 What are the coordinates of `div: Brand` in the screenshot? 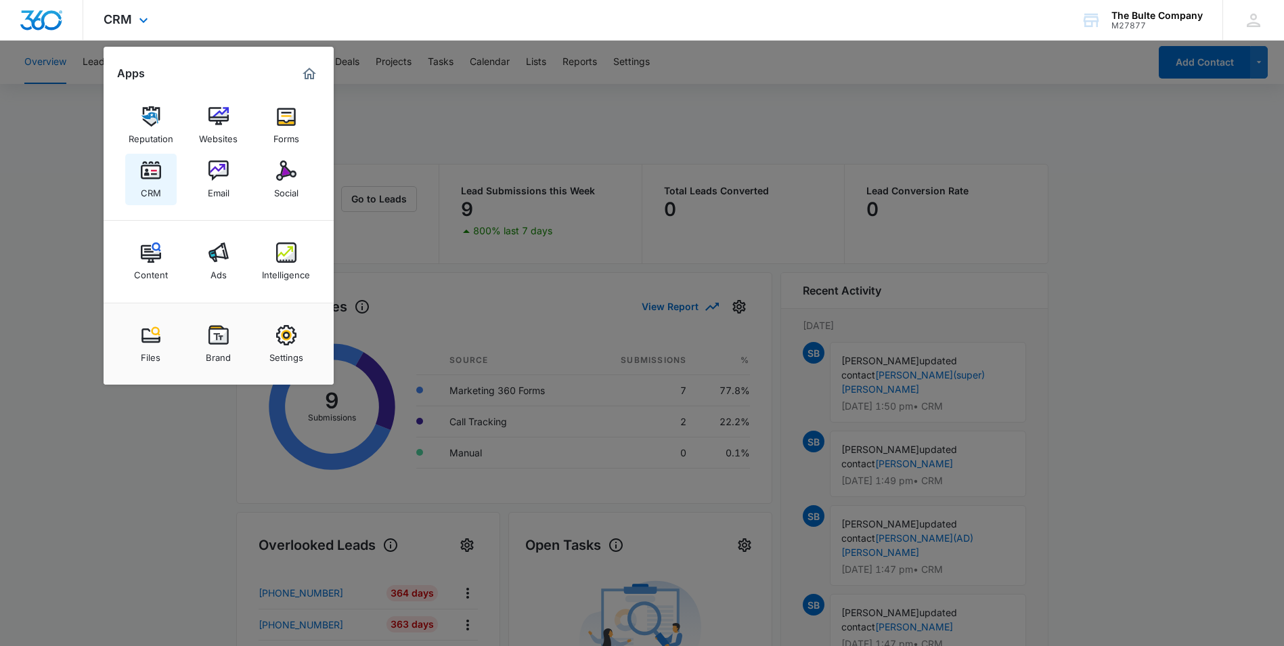 It's located at (218, 354).